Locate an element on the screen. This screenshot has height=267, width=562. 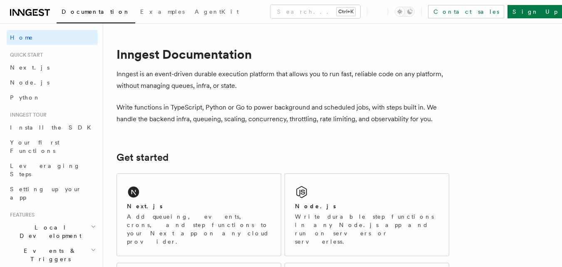
span: Node.js is located at coordinates (30, 82).